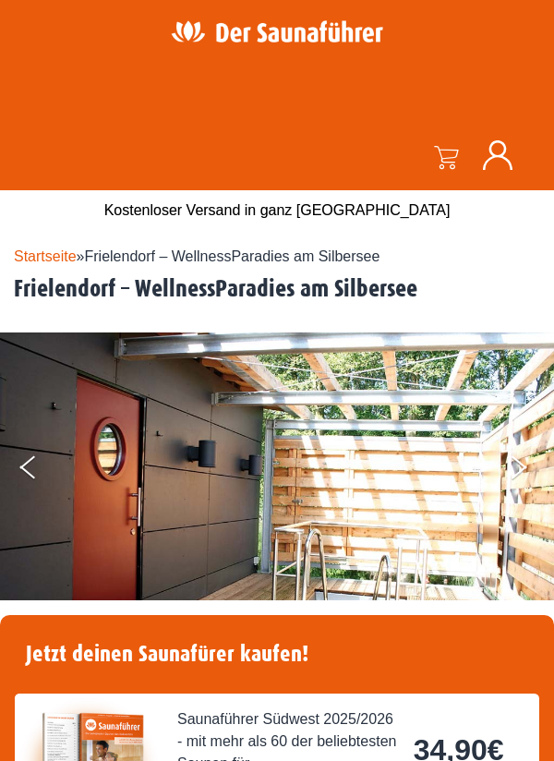 The image size is (554, 761). What do you see at coordinates (43, 471) in the screenshot?
I see `button: Previous` at bounding box center [43, 471].